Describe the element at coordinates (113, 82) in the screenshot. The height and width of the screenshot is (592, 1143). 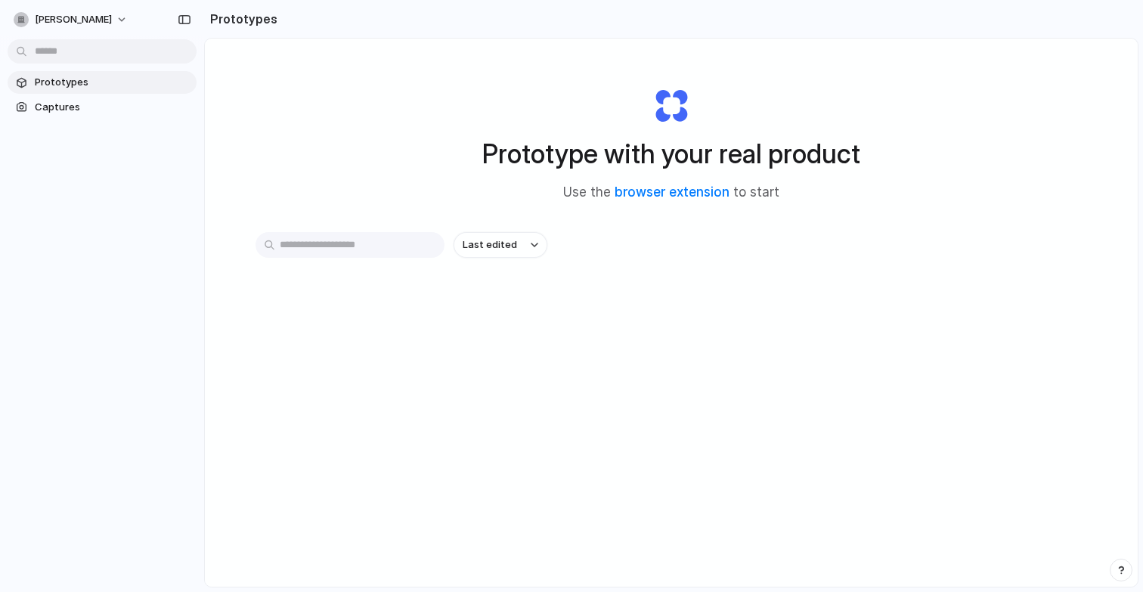
I see `span: Prototypes` at that location.